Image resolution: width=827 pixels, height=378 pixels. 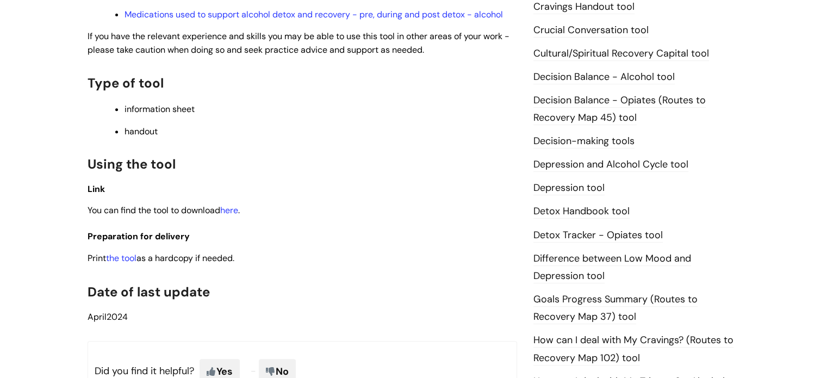 What do you see at coordinates (604, 77) in the screenshot?
I see `a: Decision Balance - Alcohol tool` at bounding box center [604, 77].